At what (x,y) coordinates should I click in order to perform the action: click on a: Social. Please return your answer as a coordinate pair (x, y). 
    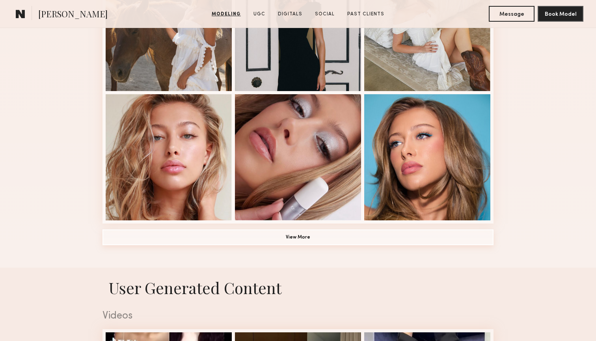
    Looking at the image, I should click on (325, 14).